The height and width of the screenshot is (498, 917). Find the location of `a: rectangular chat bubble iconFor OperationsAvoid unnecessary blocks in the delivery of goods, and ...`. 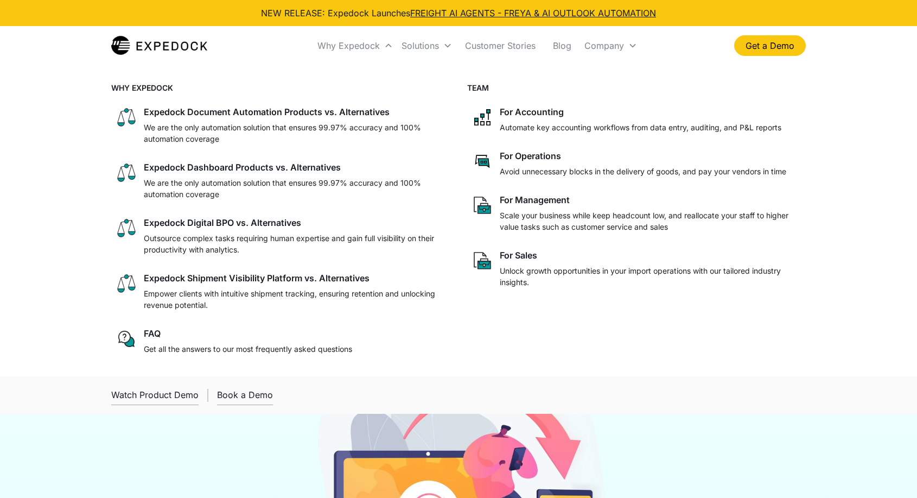

a: rectangular chat bubble iconFor OperationsAvoid unnecessary blocks in the delivery of goods, and ... is located at coordinates (637, 163).